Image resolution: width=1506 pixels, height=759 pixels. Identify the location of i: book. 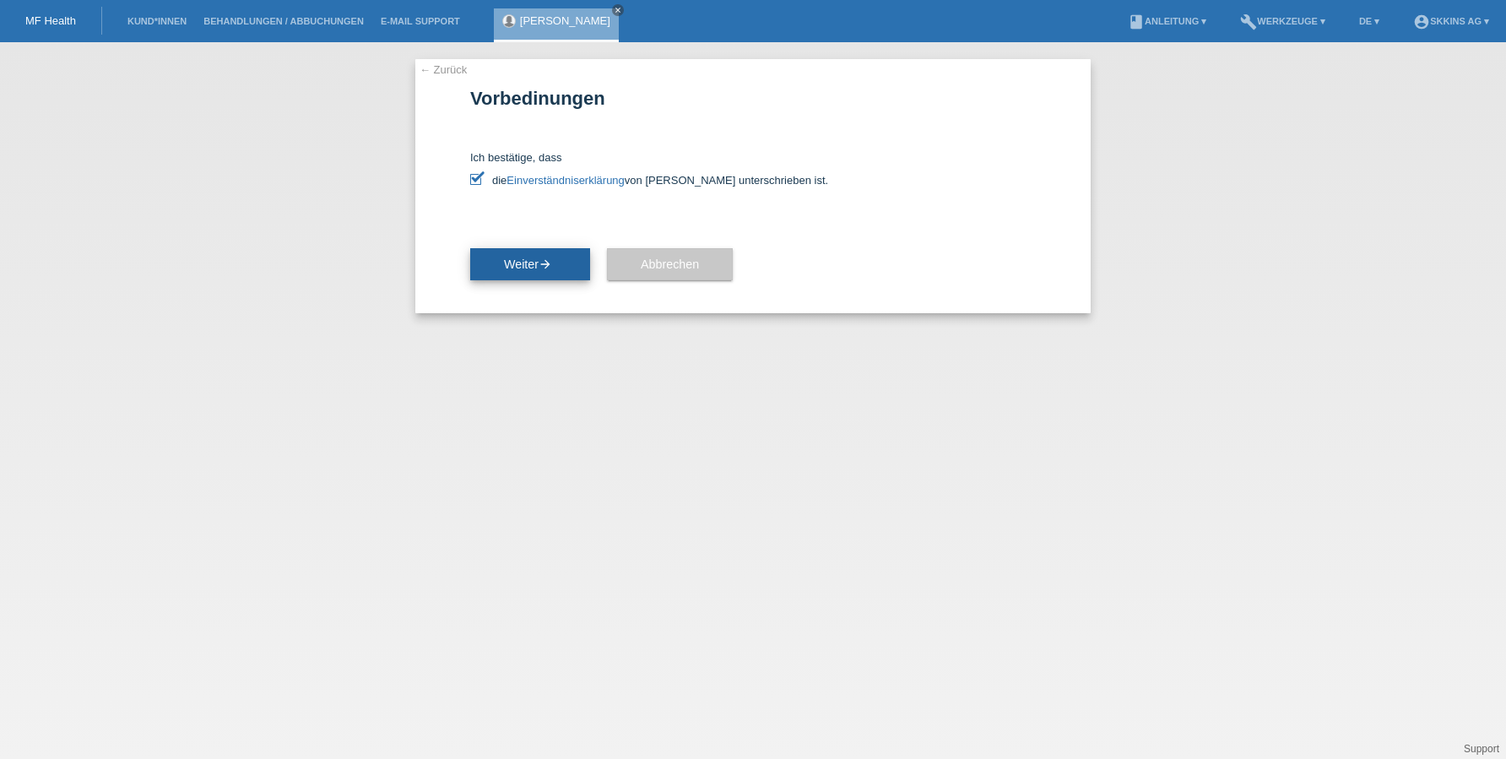
(1136, 22).